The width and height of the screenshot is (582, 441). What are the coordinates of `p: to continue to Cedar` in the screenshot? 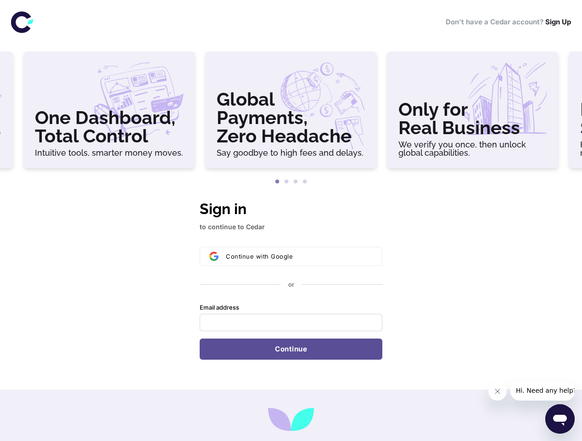 It's located at (291, 227).